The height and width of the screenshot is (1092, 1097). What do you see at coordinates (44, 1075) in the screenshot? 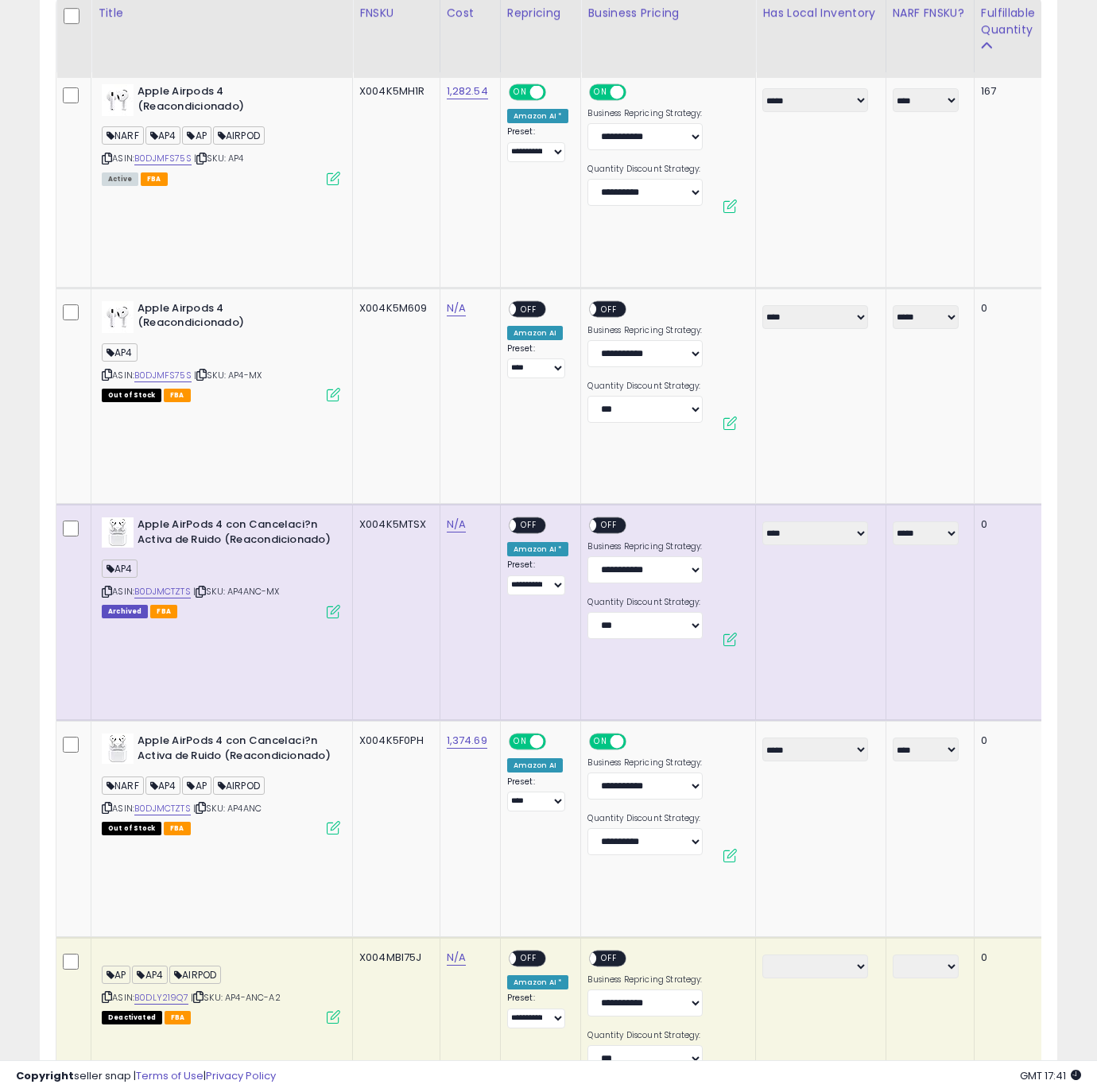
I see `strong: Copyright` at bounding box center [44, 1075].